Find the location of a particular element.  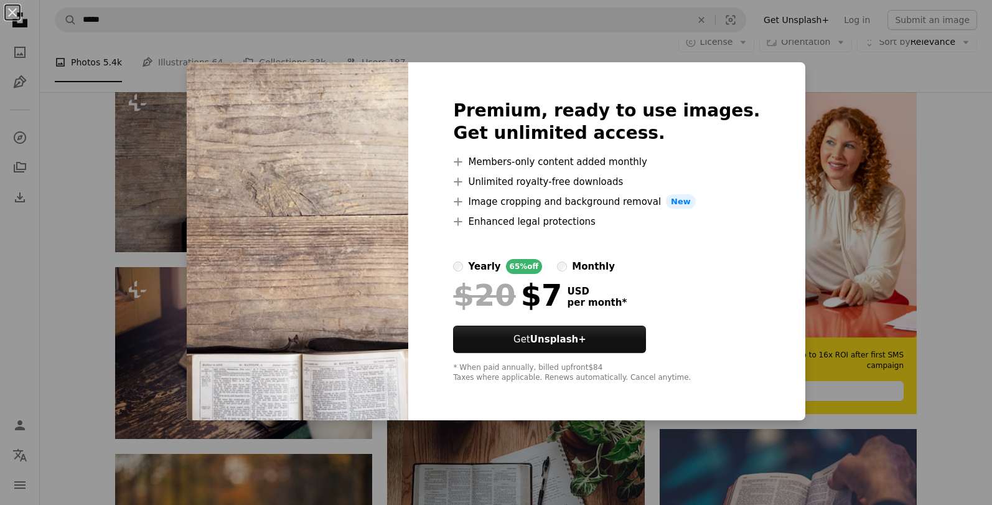

button: GetUnsplash+ is located at coordinates (550, 339).